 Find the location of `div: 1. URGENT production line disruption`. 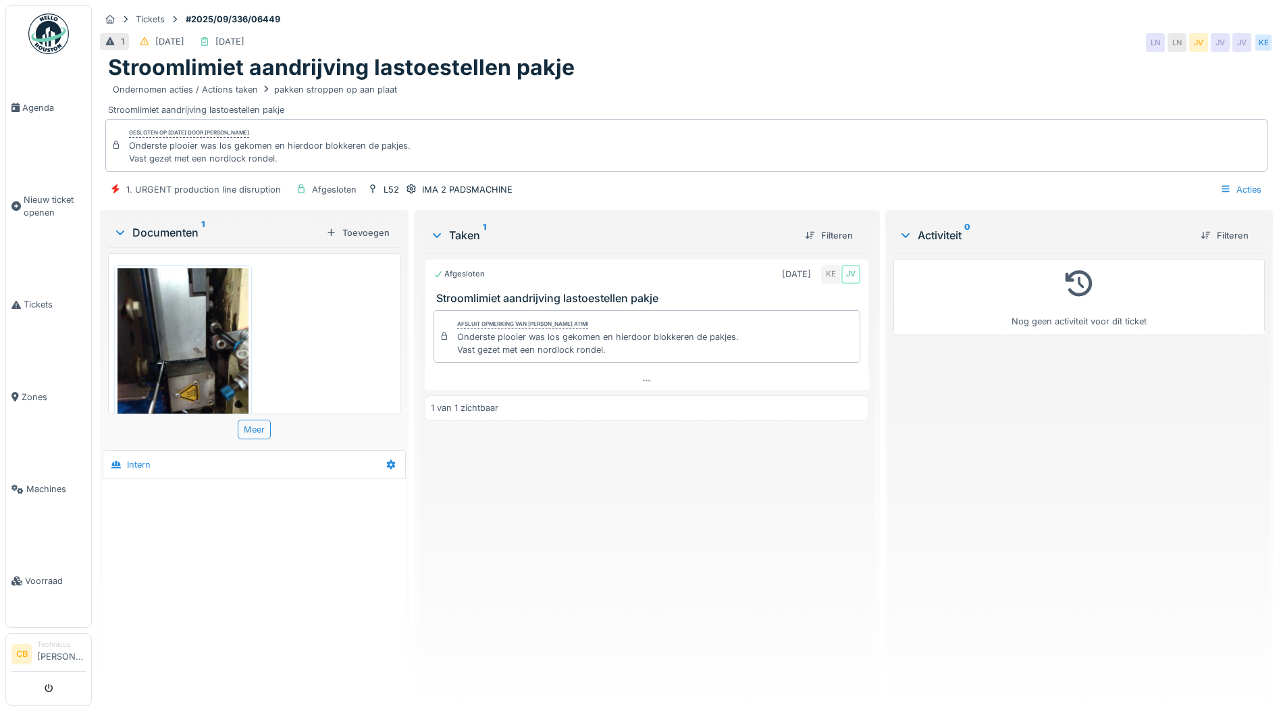

div: 1. URGENT production line disruption is located at coordinates (203, 189).